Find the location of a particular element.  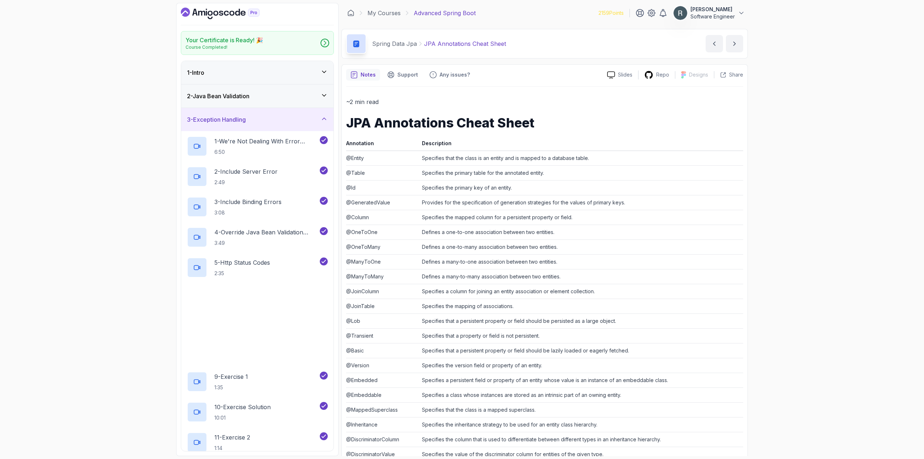

button: 2-Java Bean Validation is located at coordinates (257, 96).